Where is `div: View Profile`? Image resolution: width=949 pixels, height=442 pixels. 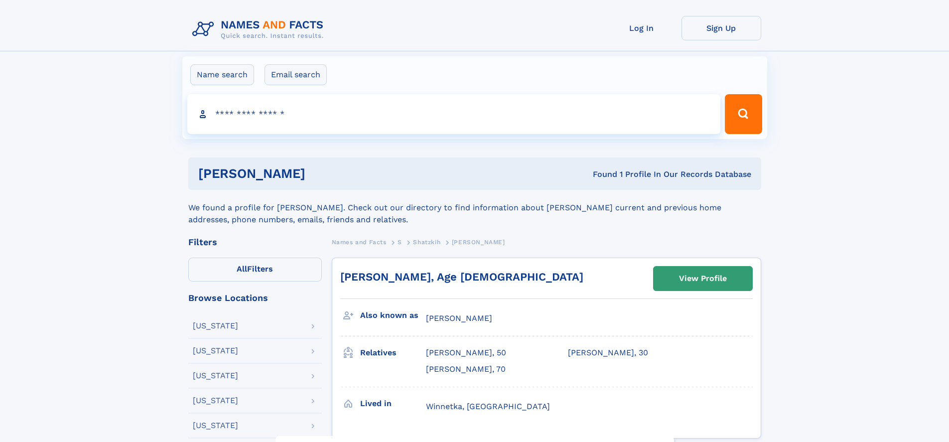
div: View Profile is located at coordinates (703, 279).